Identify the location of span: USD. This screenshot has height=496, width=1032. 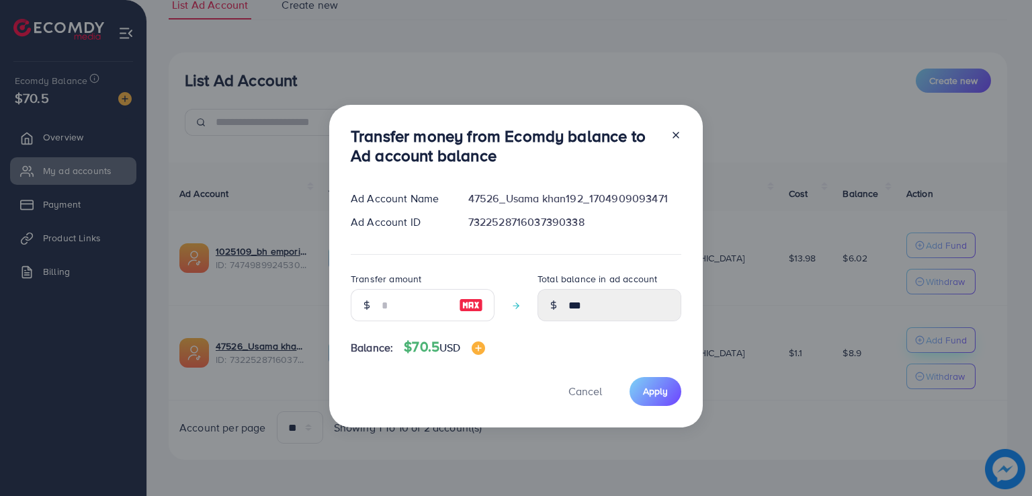
(450, 347).